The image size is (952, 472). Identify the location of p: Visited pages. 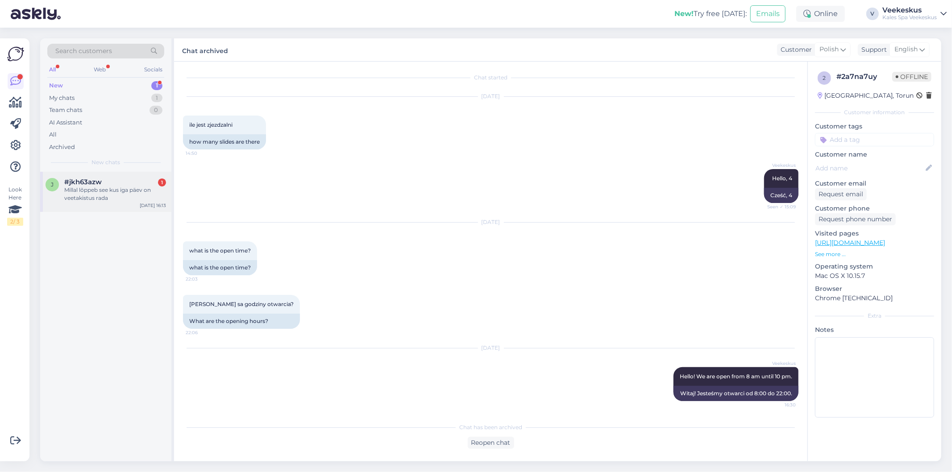
(874, 233).